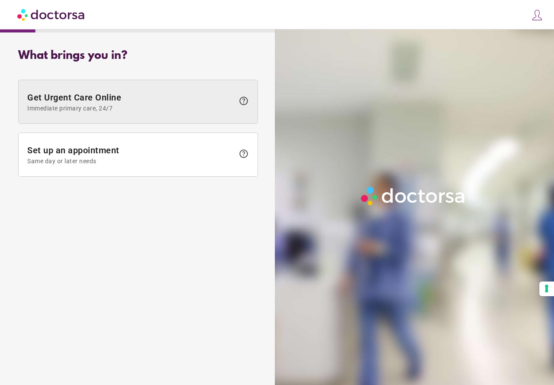  Describe the element at coordinates (413, 196) in the screenshot. I see `img: Logo-Doctorsa-trans-White-partial-flat.png` at that location.